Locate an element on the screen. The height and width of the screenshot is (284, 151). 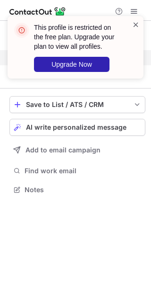
span: Upgrade Now is located at coordinates (72, 64).